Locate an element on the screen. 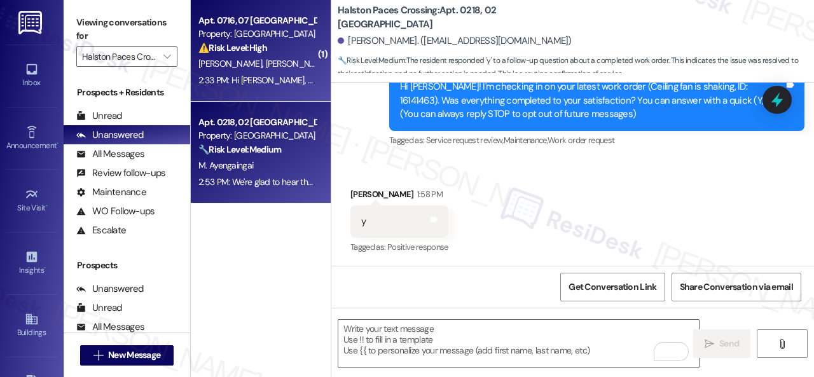  a: Site Visit • is located at coordinates (32, 201).